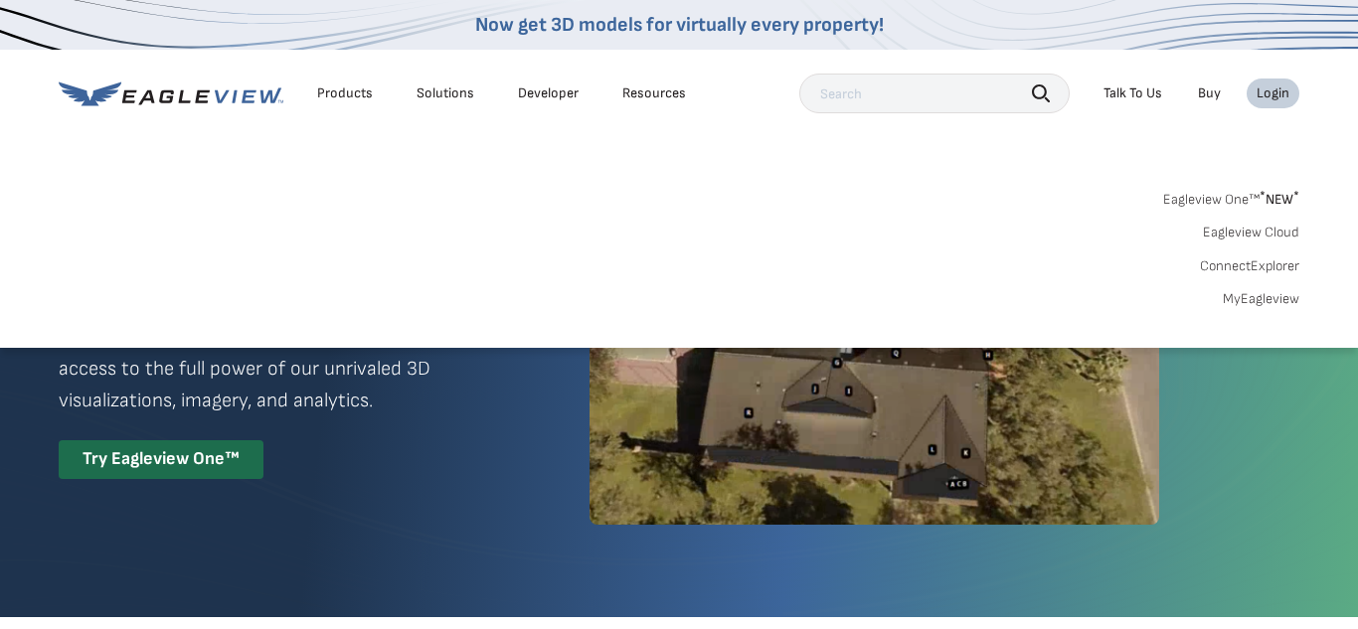  What do you see at coordinates (1272, 93) in the screenshot?
I see `div: Login` at bounding box center [1272, 93].